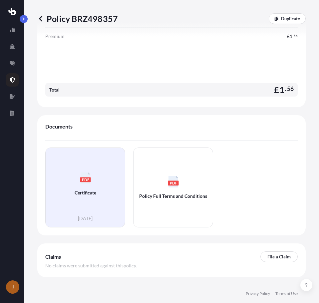 This screenshot has height=303, width=319. What do you see at coordinates (286, 293) in the screenshot?
I see `a: Terms of Use` at bounding box center [286, 293].